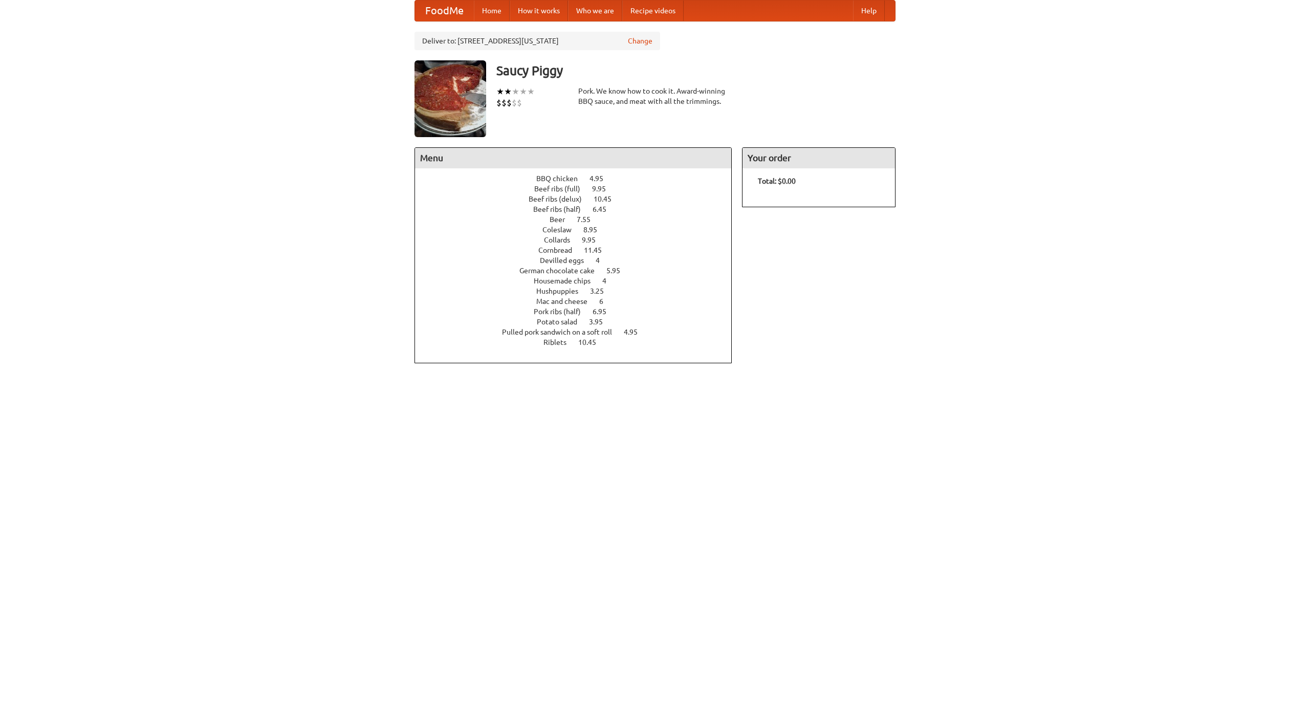  What do you see at coordinates (601, 322) in the screenshot?
I see `span: 3.95` at bounding box center [601, 322].